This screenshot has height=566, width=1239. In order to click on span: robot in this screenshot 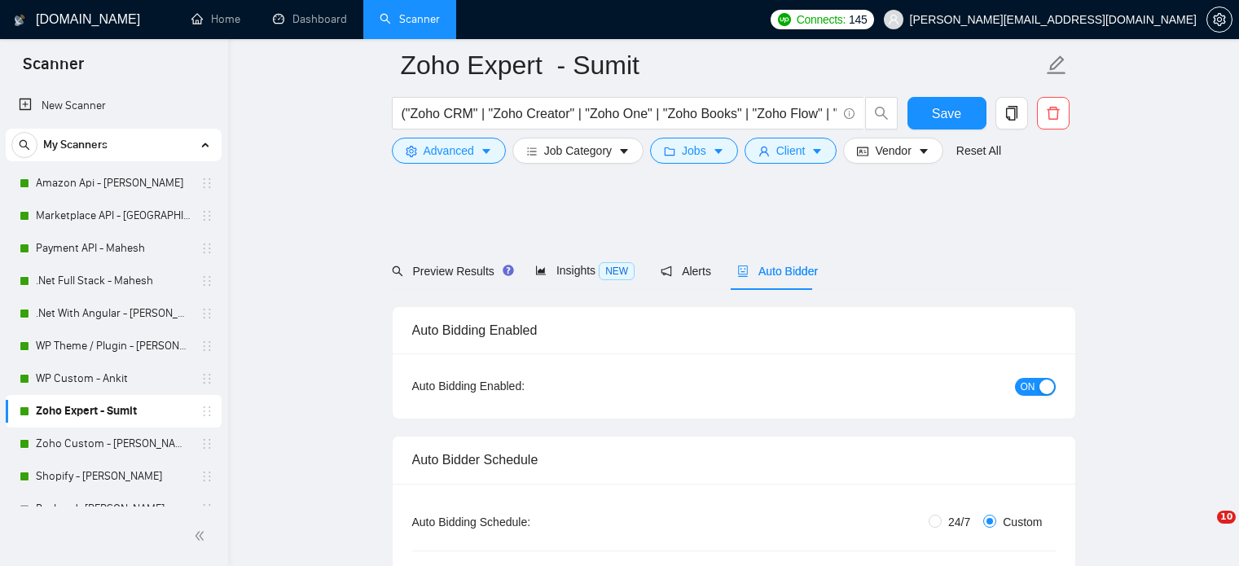, I will do `click(743, 271)`.